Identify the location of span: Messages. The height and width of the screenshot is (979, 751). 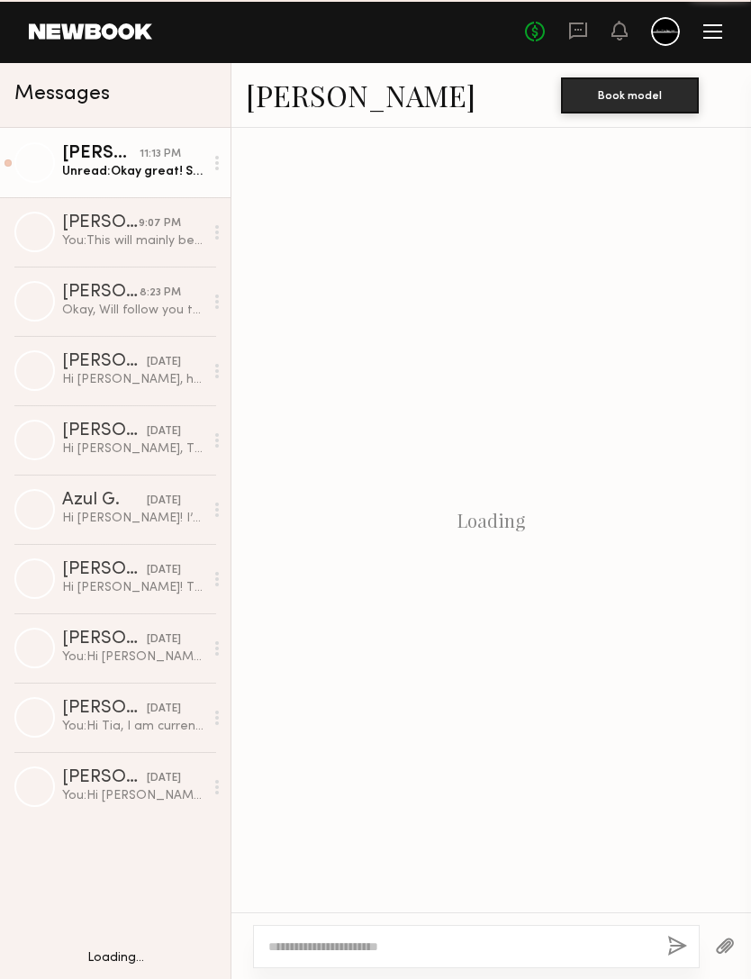
(62, 94).